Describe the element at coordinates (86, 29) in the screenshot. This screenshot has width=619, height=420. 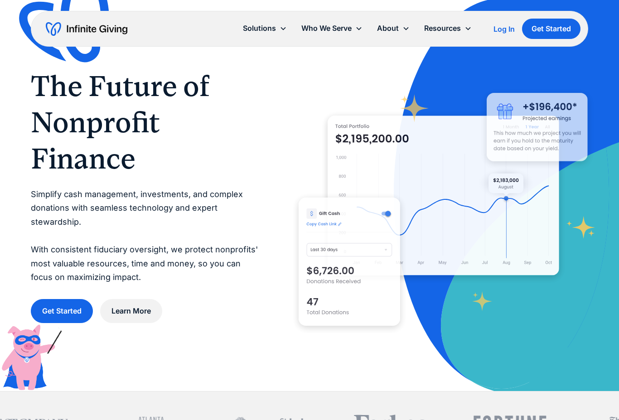
I see `a: home` at that location.